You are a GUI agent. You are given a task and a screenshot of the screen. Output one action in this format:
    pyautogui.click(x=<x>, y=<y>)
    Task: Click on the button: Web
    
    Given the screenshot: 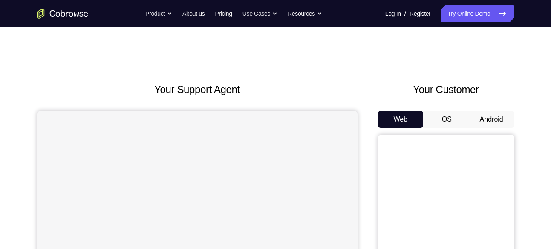 What is the action you would take?
    pyautogui.click(x=401, y=119)
    